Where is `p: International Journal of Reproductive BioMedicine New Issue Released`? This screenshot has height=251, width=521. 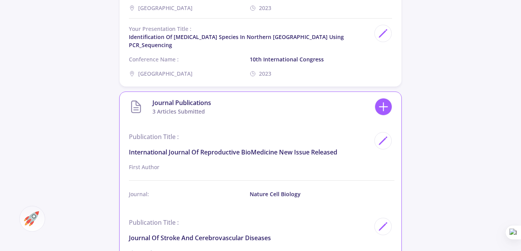 p: International Journal of Reproductive BioMedicine New Issue Released is located at coordinates (249, 152).